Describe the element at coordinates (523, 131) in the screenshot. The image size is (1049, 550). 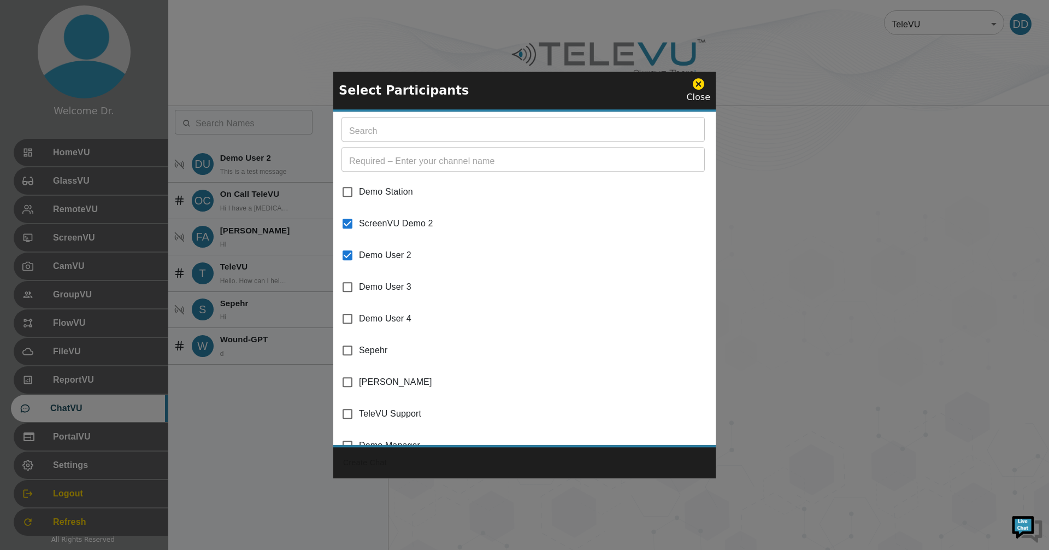
I see `input: Search` at that location.